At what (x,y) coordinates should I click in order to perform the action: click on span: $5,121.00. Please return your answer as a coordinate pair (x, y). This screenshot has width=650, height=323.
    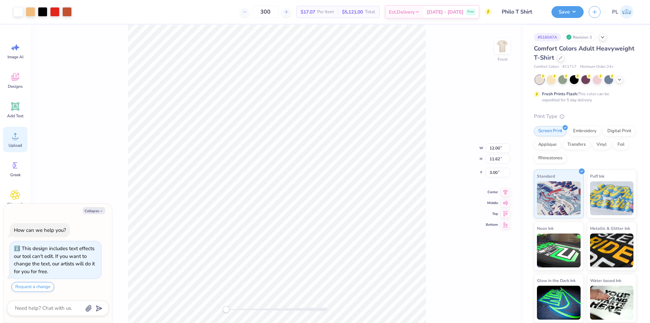
    Looking at the image, I should click on (352, 12).